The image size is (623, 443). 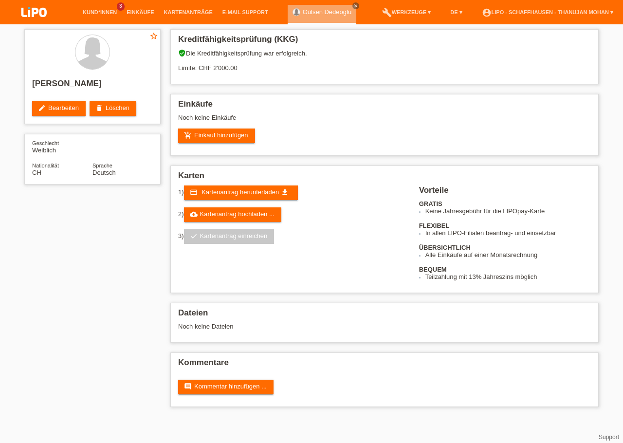 I want to click on a: Support, so click(x=609, y=437).